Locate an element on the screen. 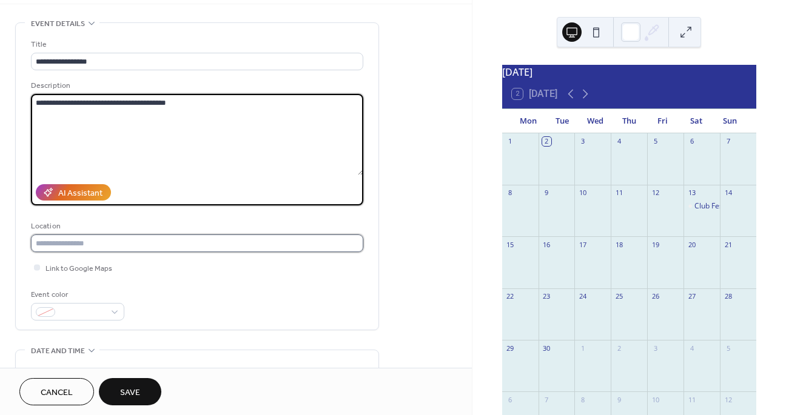 The image size is (786, 415). div: End date is located at coordinates (220, 372).